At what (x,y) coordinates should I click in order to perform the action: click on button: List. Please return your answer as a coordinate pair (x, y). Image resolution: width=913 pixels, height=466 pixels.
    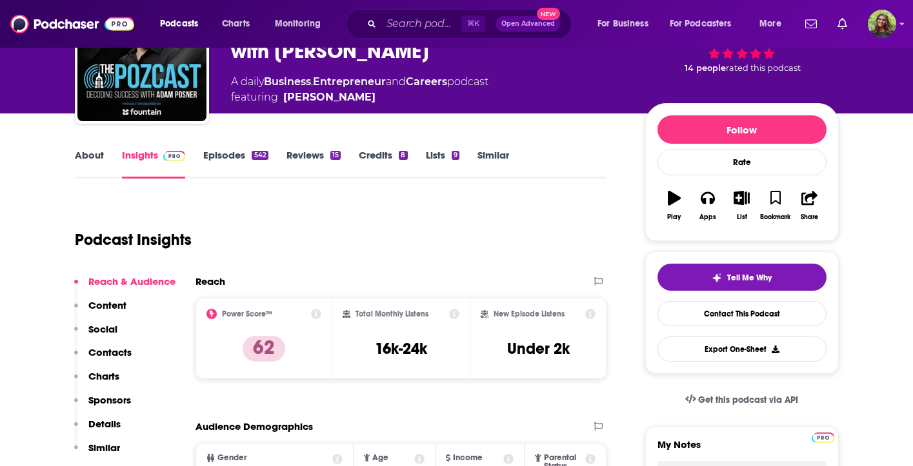
    Looking at the image, I should click on (741, 206).